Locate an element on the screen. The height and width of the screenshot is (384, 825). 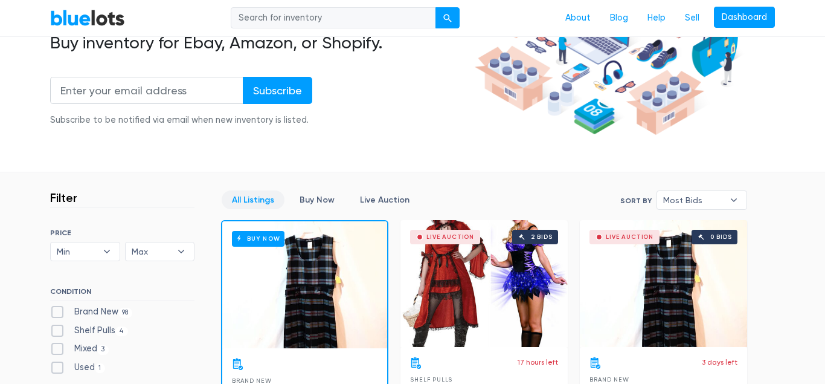
a: Live Auction 0 bids is located at coordinates (663, 283).